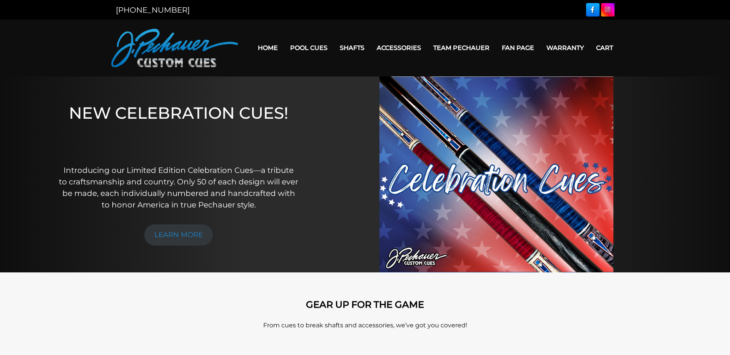 This screenshot has height=355, width=730. Describe the element at coordinates (365, 305) in the screenshot. I see `strong: GEAR UP FOR THE GAME` at that location.